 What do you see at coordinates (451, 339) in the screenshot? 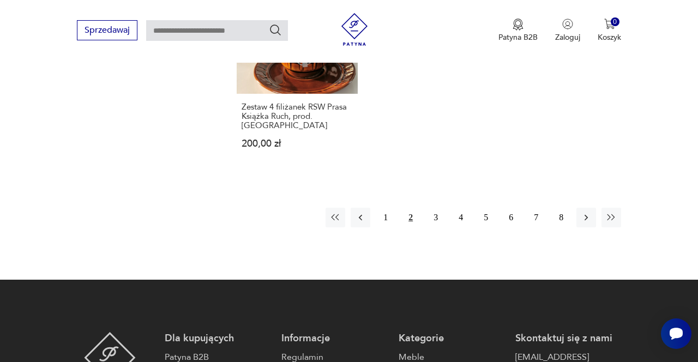
I see `p: Kategorie` at bounding box center [451, 339].